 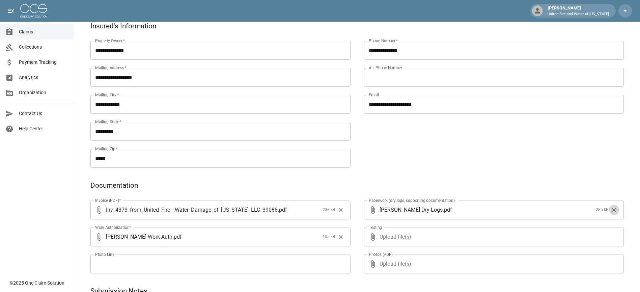 I want to click on div: © 2025 One Claim Solution, so click(x=37, y=283).